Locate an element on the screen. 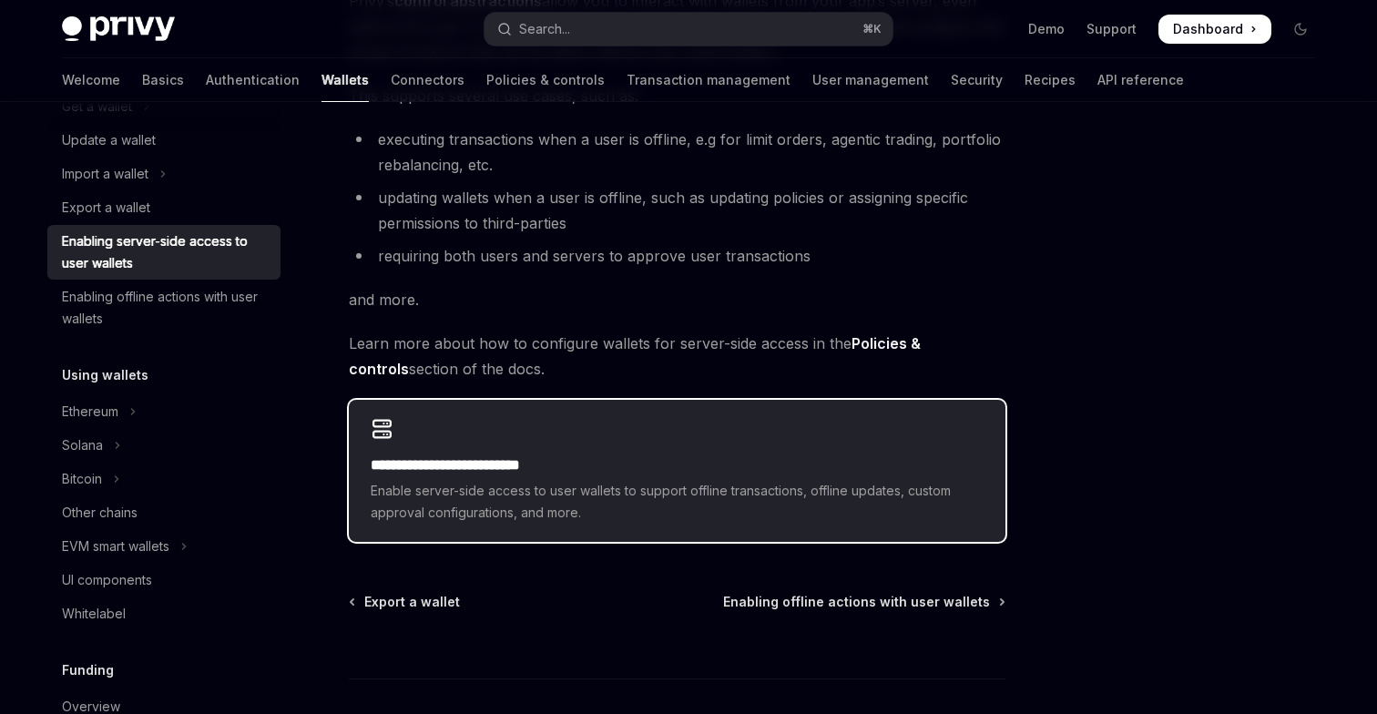  a: Security is located at coordinates (976, 80).